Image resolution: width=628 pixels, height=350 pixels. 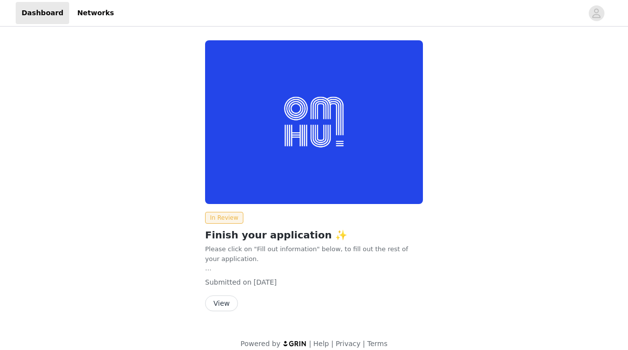 What do you see at coordinates (260, 343) in the screenshot?
I see `span: Powered by` at bounding box center [260, 343].